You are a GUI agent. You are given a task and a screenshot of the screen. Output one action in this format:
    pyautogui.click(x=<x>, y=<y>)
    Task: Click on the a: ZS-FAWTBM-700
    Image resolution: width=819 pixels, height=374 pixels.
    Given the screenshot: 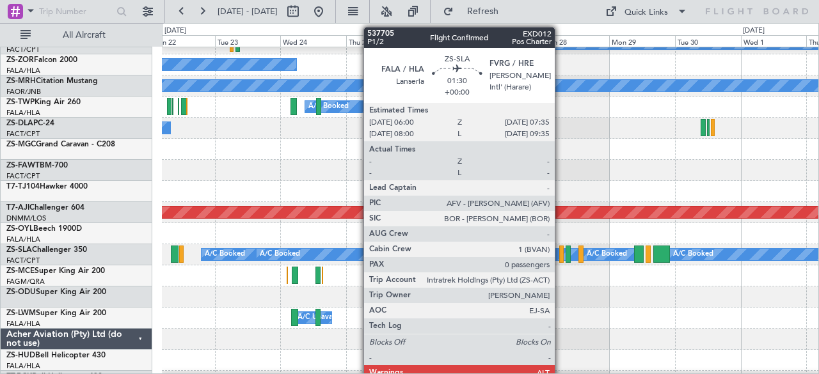 What is the action you would take?
    pyautogui.click(x=37, y=166)
    